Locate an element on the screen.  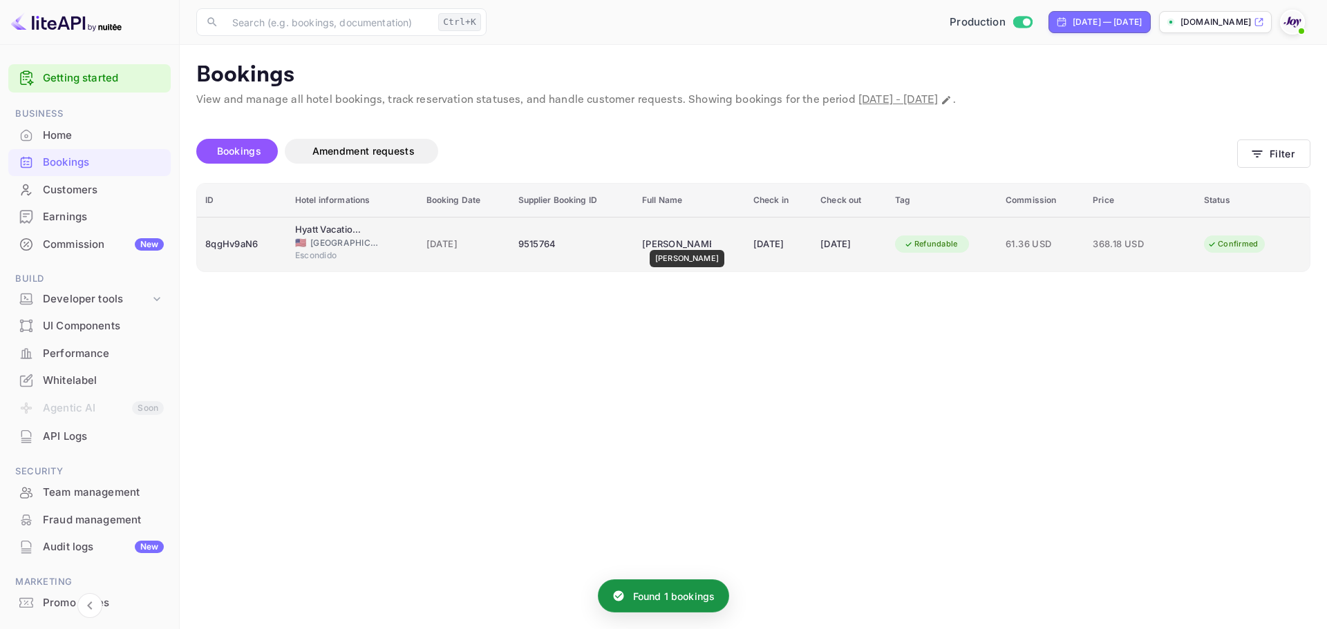
th: ID is located at coordinates (242, 200).